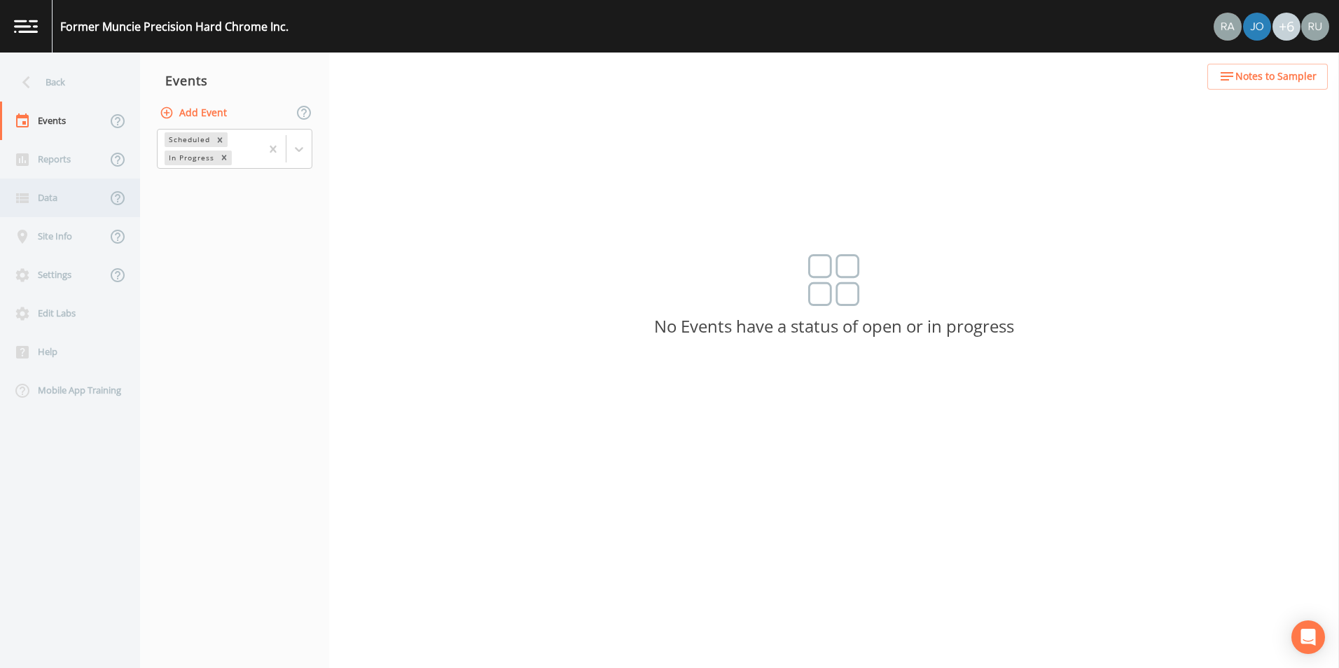 The image size is (1339, 668). What do you see at coordinates (235, 81) in the screenshot?
I see `div: Events` at bounding box center [235, 81].